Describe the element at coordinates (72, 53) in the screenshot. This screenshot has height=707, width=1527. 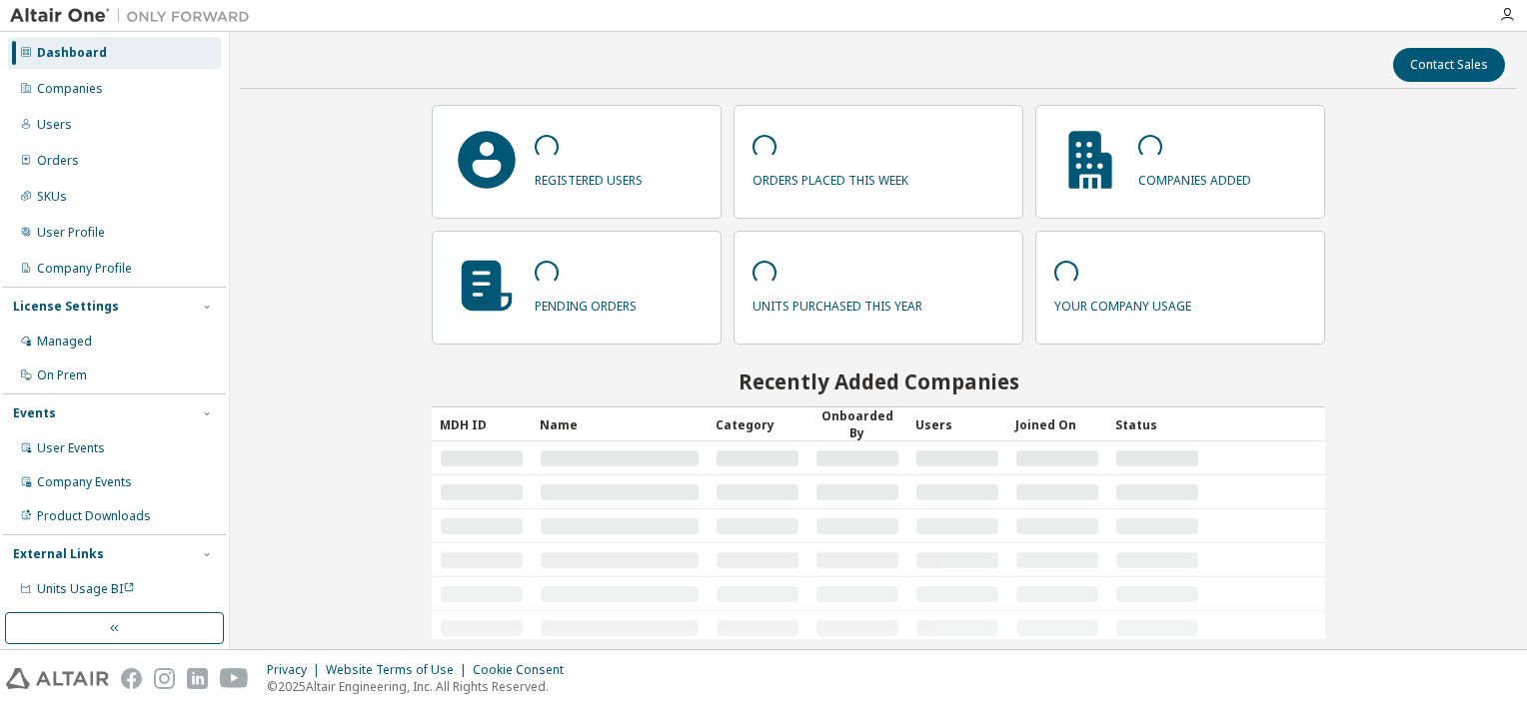
I see `div: Dashboard` at that location.